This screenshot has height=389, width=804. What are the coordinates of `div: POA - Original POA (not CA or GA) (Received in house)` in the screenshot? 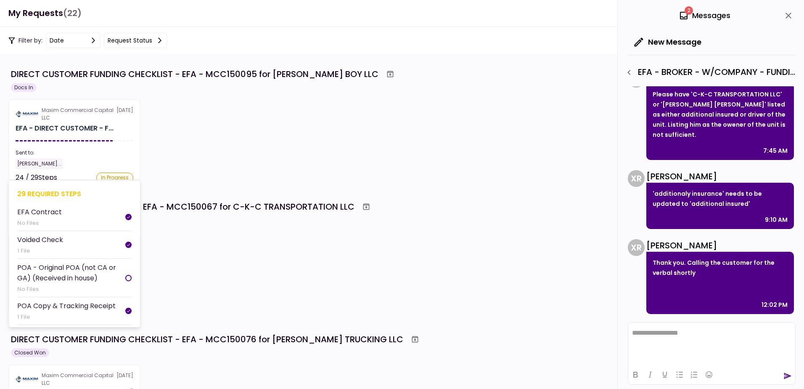 It's located at (71, 272).